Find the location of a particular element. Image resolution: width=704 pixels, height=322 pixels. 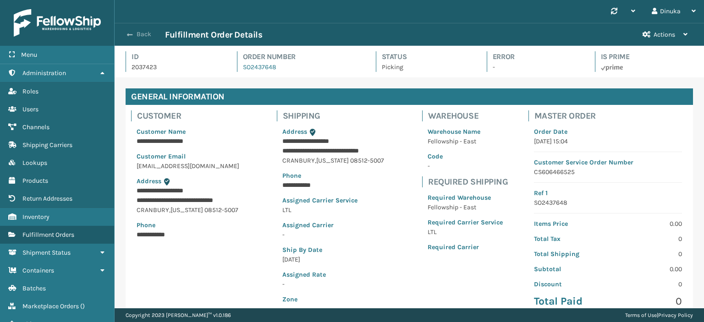

span: Shipping Carriers is located at coordinates (47, 145).